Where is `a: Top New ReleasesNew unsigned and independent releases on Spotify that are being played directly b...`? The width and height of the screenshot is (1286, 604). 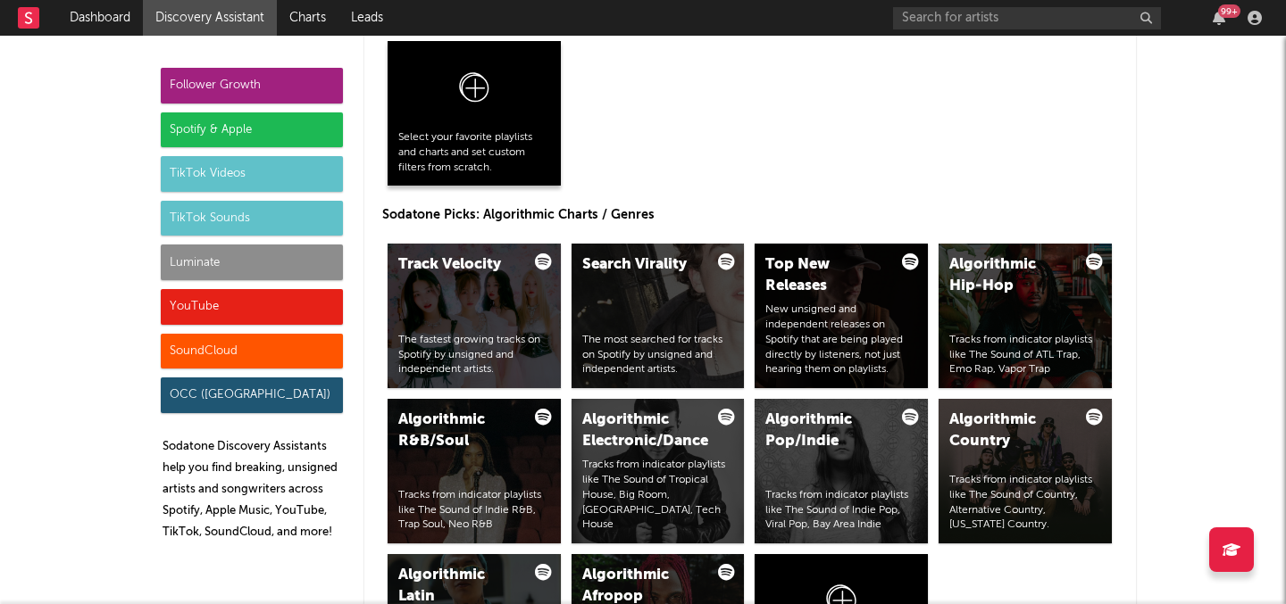 a: Top New ReleasesNew unsigned and independent releases on Spotify that are being played directly b... is located at coordinates (841, 316).